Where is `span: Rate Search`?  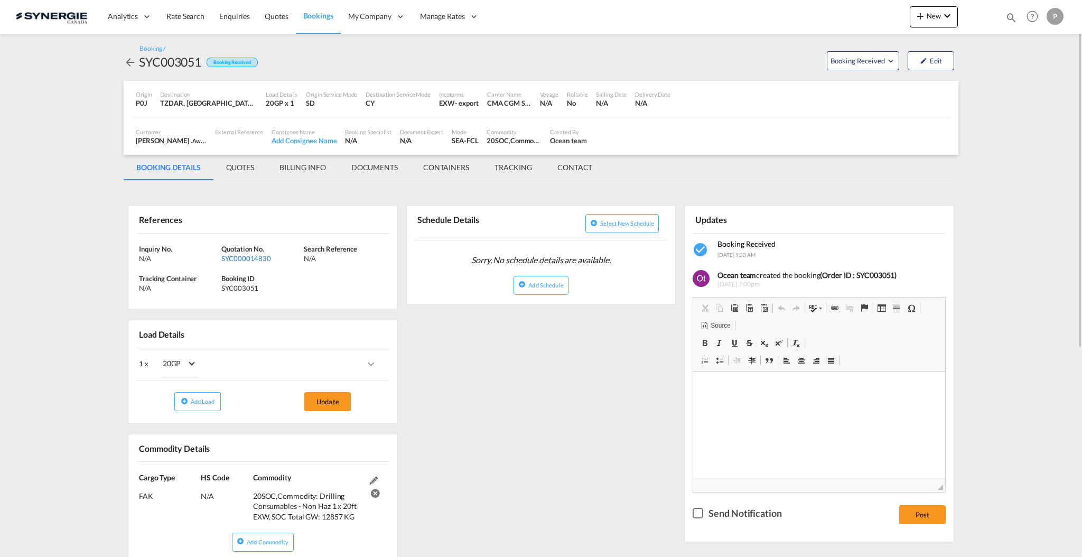 span: Rate Search is located at coordinates (185, 16).